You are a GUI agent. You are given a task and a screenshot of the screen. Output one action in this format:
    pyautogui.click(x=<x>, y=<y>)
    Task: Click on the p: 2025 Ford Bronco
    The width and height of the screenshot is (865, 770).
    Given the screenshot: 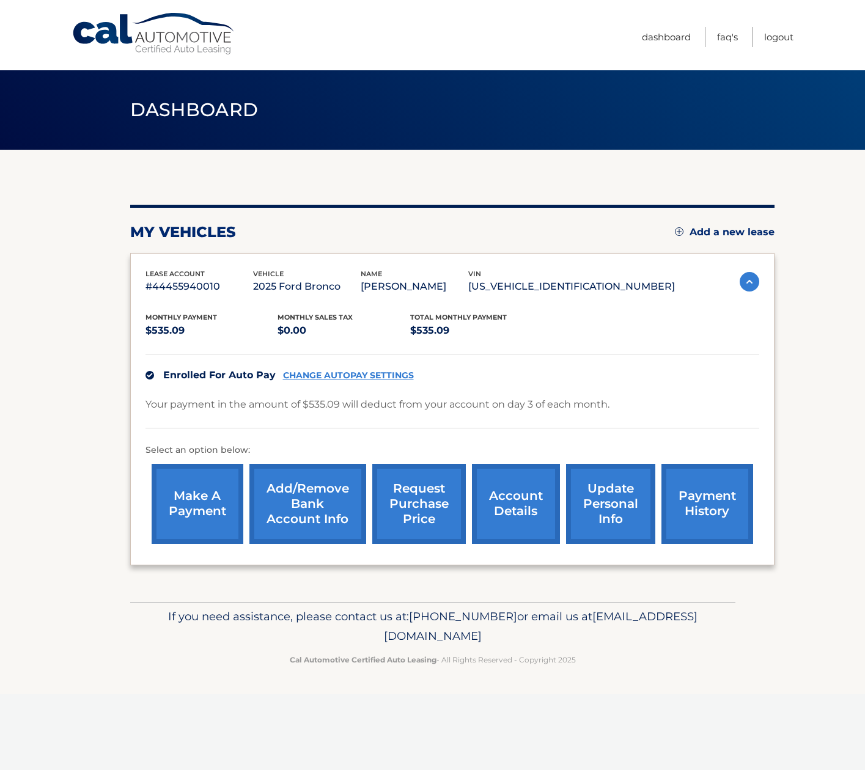 What is the action you would take?
    pyautogui.click(x=307, y=287)
    